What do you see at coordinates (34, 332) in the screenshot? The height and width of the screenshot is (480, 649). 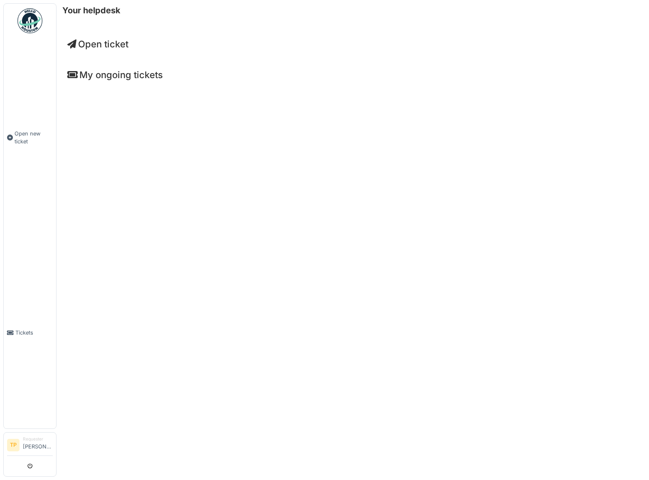 I see `span: Tickets` at bounding box center [34, 332].